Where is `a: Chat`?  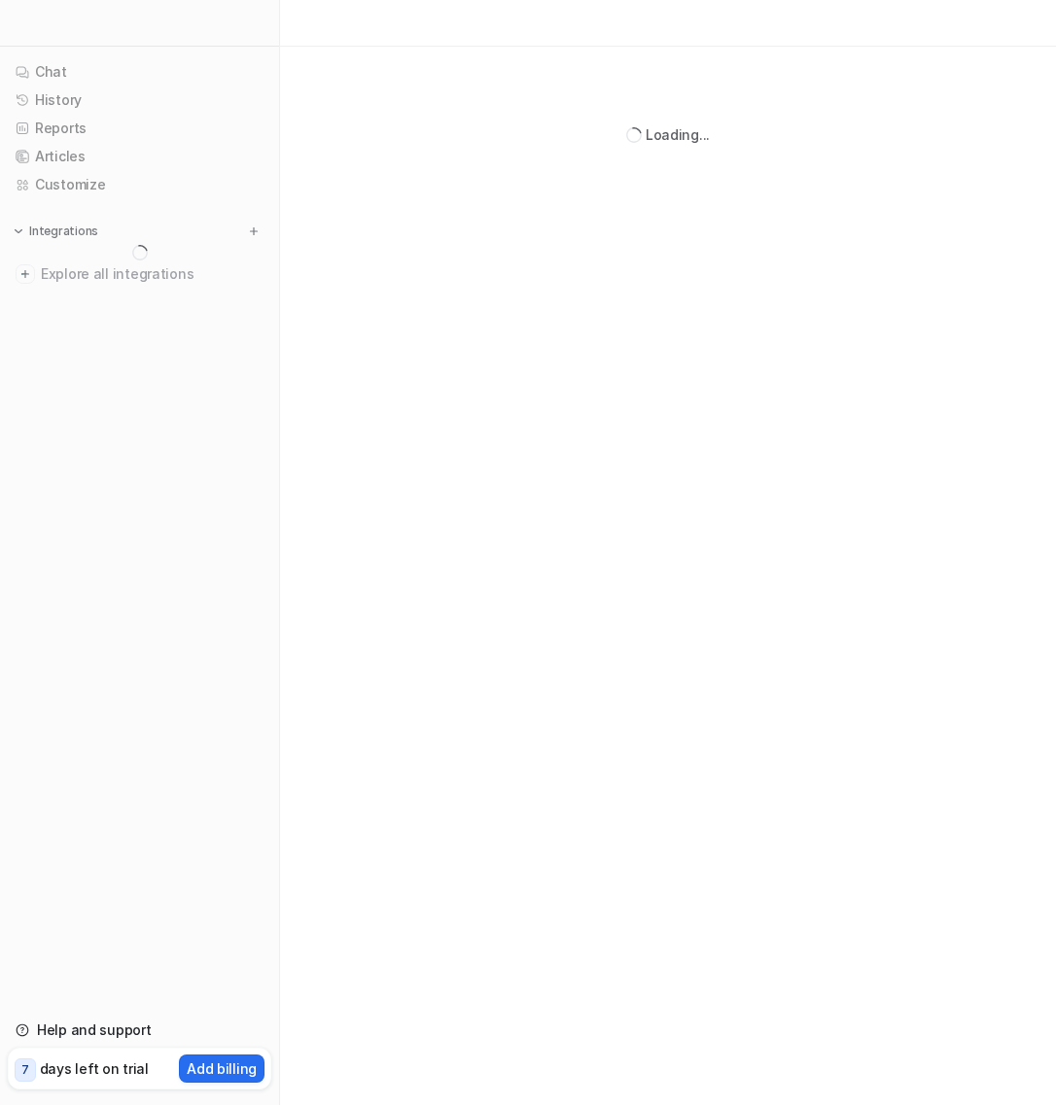 a: Chat is located at coordinates (139, 72).